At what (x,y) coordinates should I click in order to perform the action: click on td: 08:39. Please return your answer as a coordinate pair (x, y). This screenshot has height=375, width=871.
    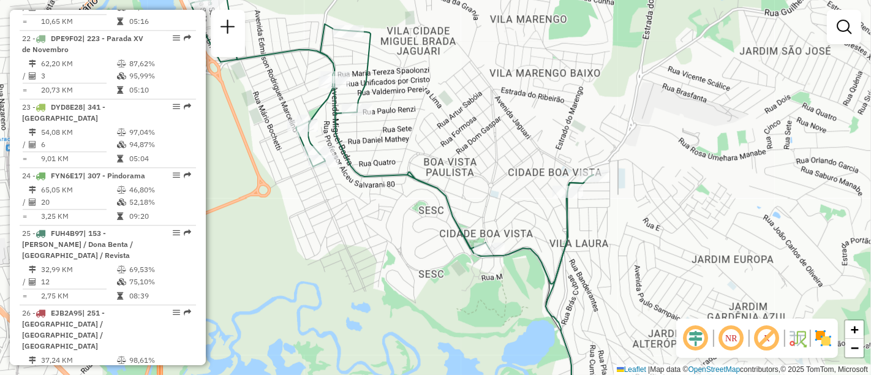
    Looking at the image, I should click on (159, 296).